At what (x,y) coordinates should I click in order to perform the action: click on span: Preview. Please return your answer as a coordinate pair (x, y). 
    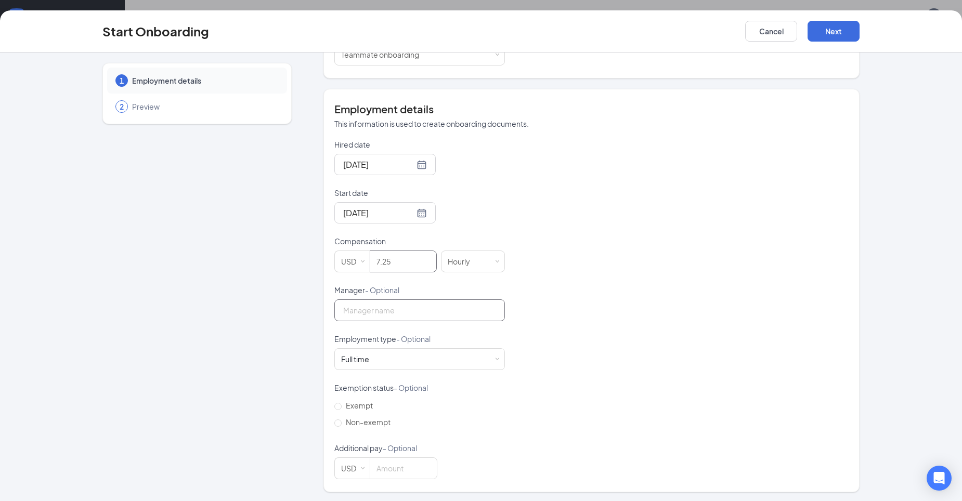
    Looking at the image, I should click on (204, 107).